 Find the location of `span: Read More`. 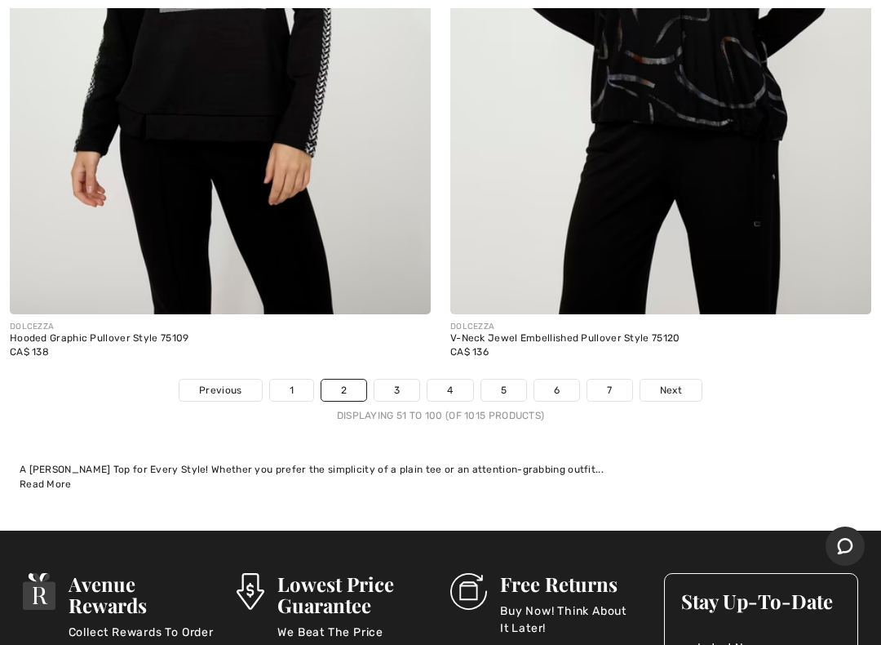

span: Read More is located at coordinates (46, 484).